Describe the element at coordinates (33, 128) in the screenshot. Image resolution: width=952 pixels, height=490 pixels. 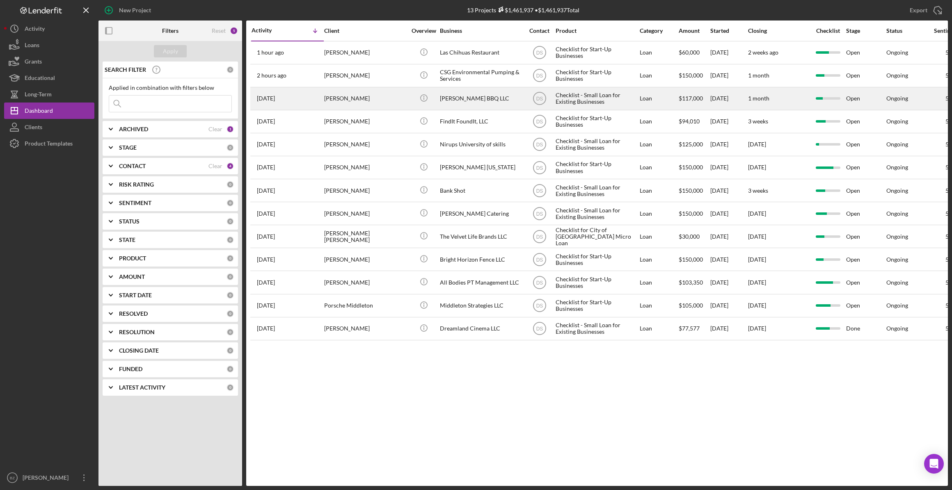
I see `div: Clients` at that location.